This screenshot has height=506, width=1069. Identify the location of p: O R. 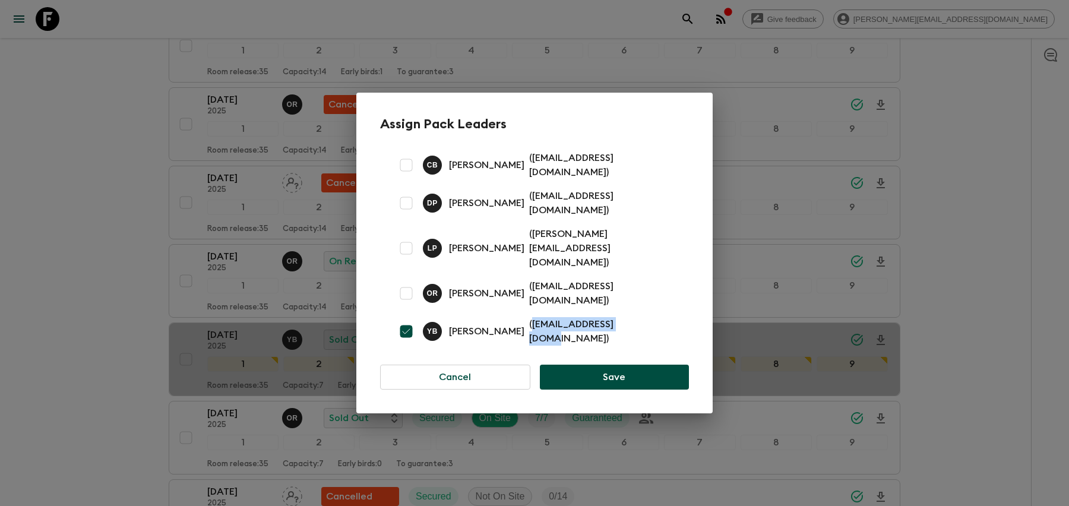
(432, 293).